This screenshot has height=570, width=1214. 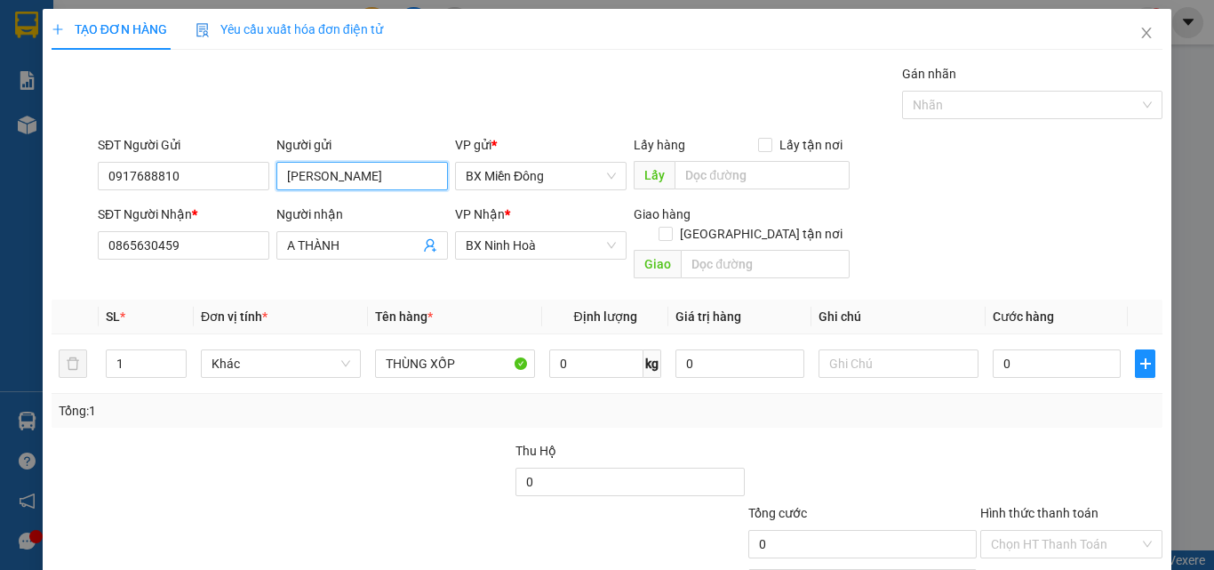 I want to click on label: Gán nhãn, so click(x=929, y=74).